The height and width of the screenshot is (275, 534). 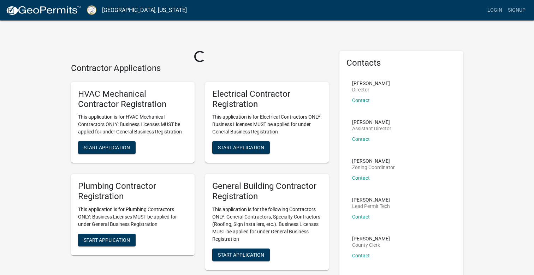 I want to click on p: This application is for Plumbing Contractors ONLY: Business Licenses MUST be applied for under Ge..., so click(x=133, y=217).